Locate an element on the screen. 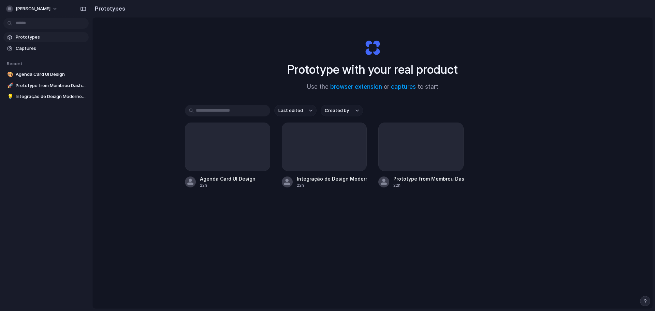 The width and height of the screenshot is (655, 311). span: Captures is located at coordinates (51, 48).